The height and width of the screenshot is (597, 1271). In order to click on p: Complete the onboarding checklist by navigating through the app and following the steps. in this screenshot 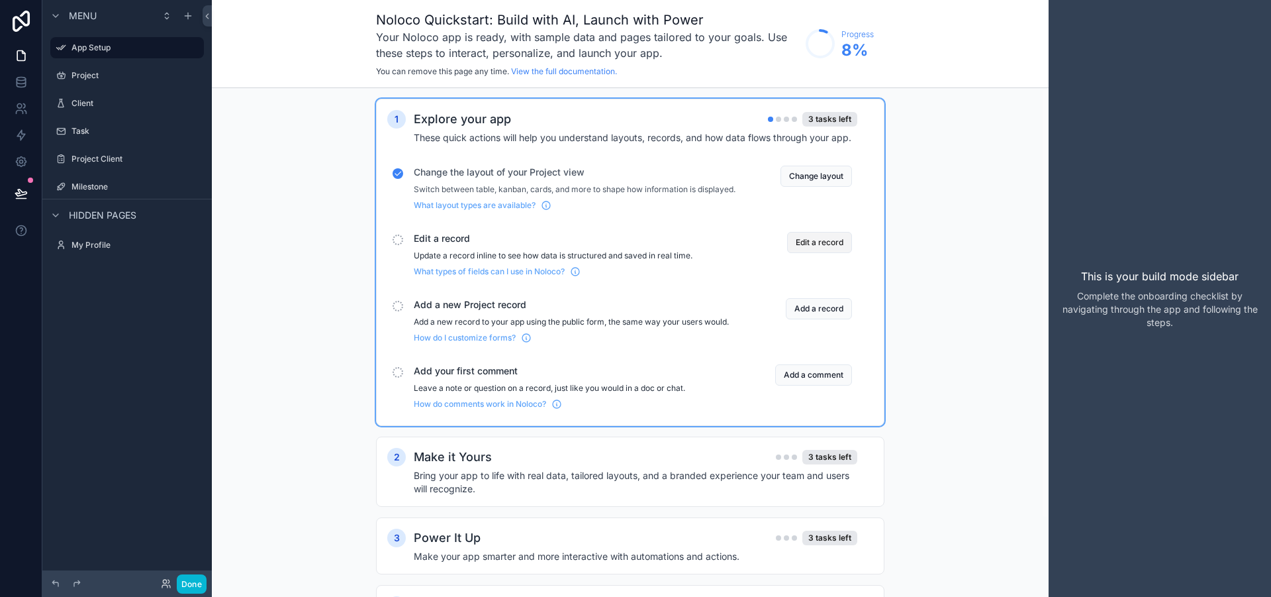, I will do `click(1160, 309)`.